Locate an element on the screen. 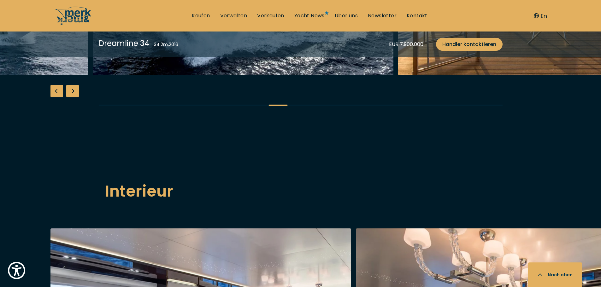  a: Händler kontaktieren is located at coordinates (469, 44).